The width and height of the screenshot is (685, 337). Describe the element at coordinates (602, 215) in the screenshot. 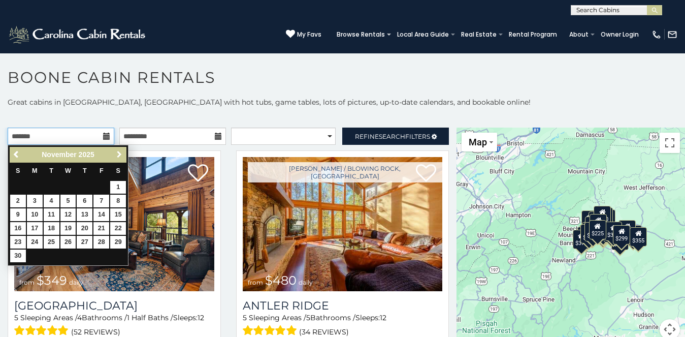

I see `div: $320` at that location.